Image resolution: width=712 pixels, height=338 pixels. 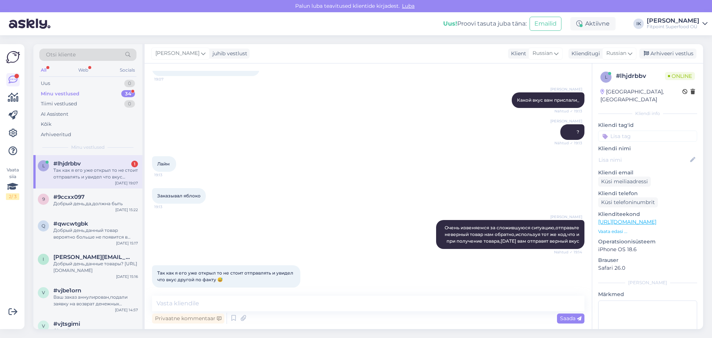 I want to click on p: Safari 26.0, so click(x=648, y=268).